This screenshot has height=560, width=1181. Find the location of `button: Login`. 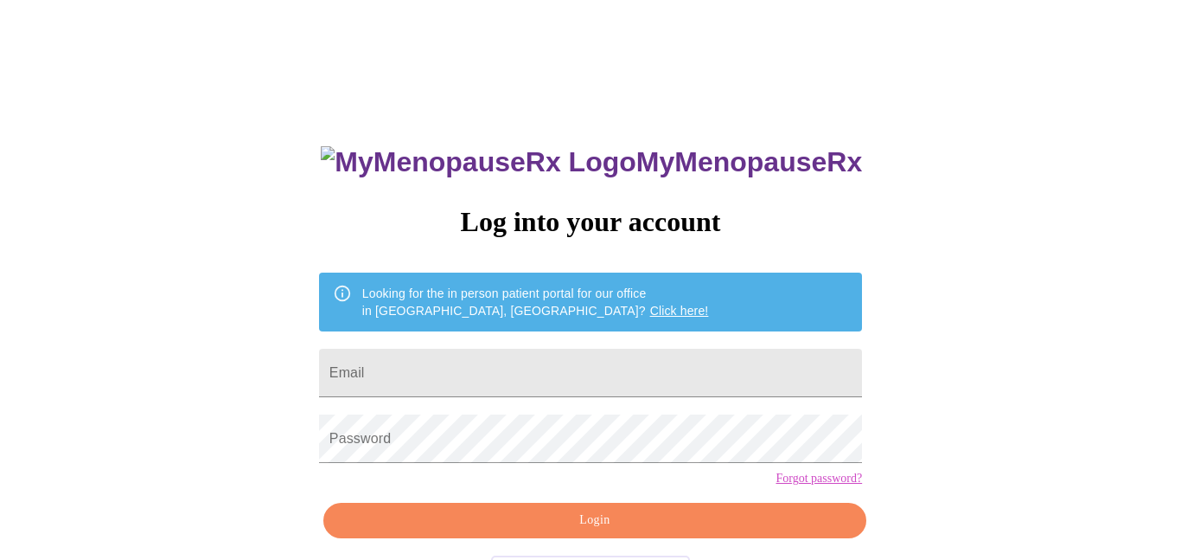

button: Login is located at coordinates (595, 520).